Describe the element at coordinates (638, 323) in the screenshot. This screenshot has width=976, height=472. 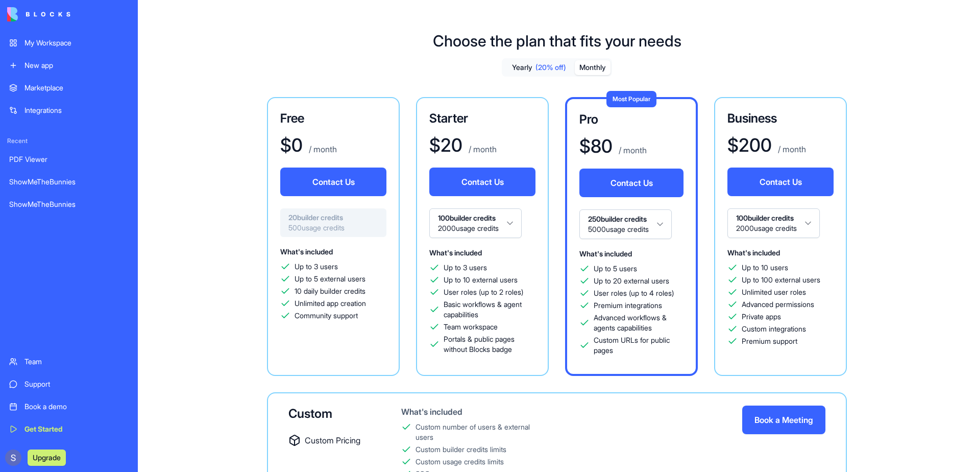
I see `span: Advanced workflows & agents capabilities` at that location.